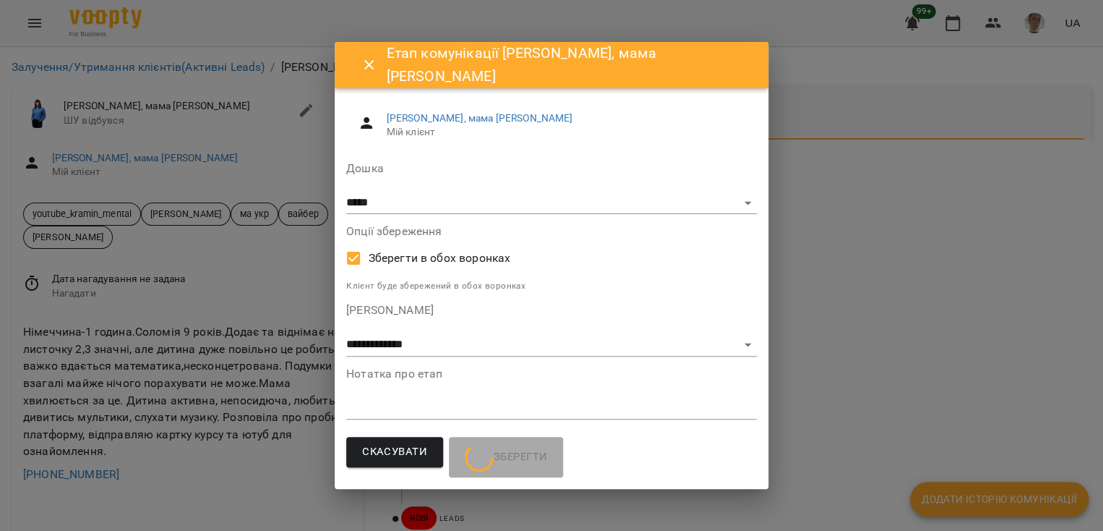 This screenshot has height=531, width=1103. What do you see at coordinates (440, 258) in the screenshot?
I see `span: Зберегти в обох воронках` at bounding box center [440, 258].